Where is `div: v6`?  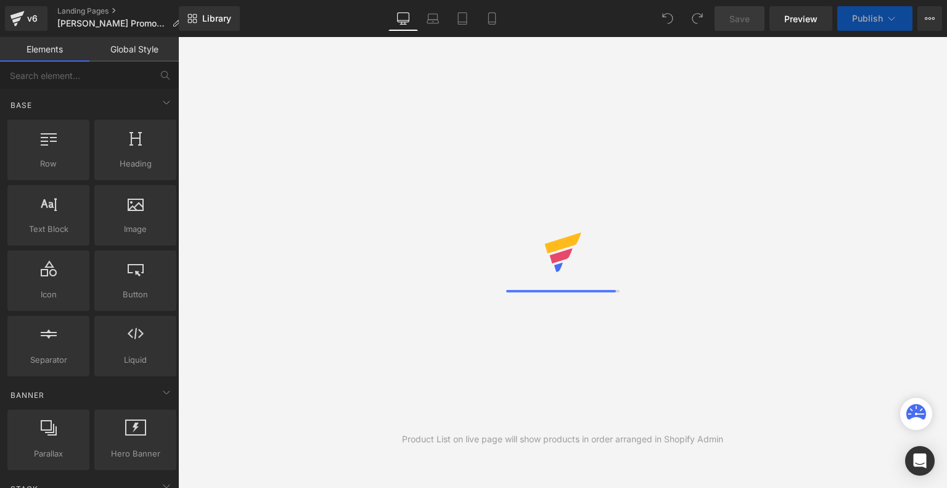 div: v6 is located at coordinates (32, 18).